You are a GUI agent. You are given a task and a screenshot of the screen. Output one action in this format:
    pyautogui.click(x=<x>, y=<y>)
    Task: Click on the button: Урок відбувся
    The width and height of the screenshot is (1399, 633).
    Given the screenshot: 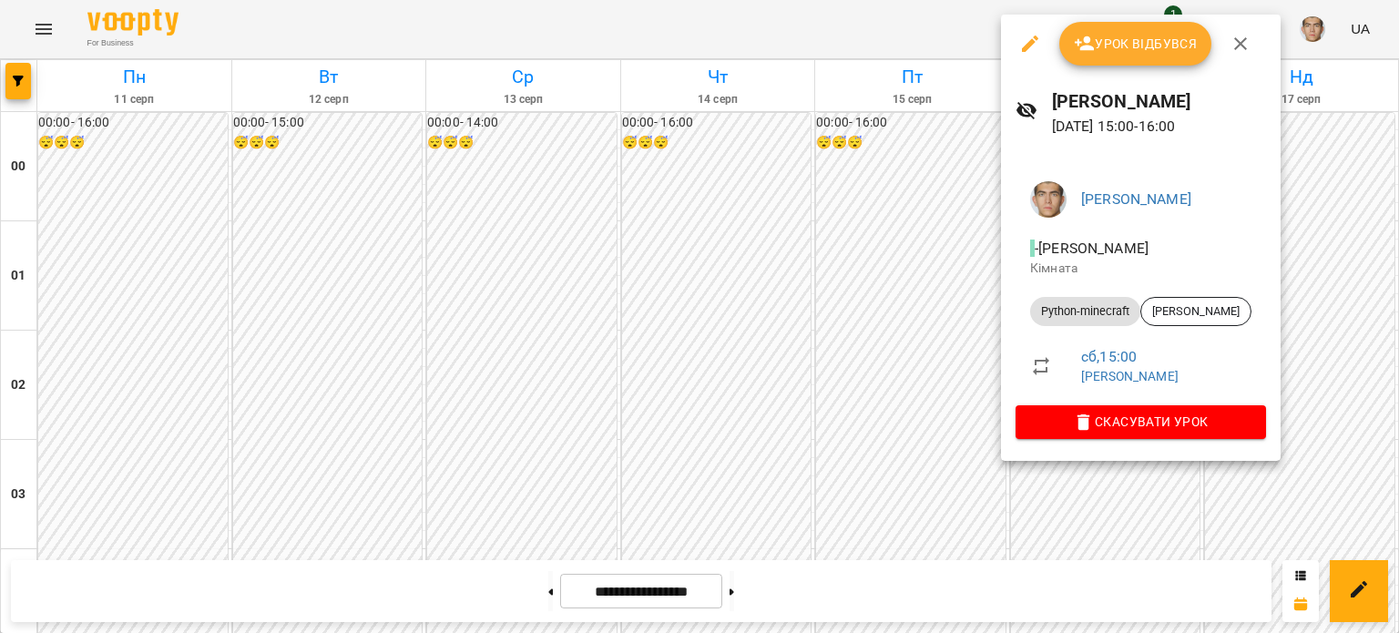 What is the action you would take?
    pyautogui.click(x=1136, y=44)
    